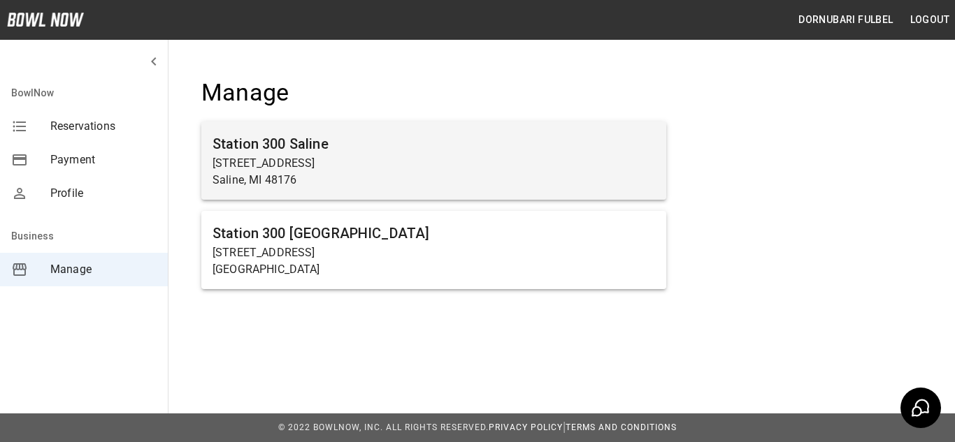  I want to click on span: Reservations, so click(103, 127).